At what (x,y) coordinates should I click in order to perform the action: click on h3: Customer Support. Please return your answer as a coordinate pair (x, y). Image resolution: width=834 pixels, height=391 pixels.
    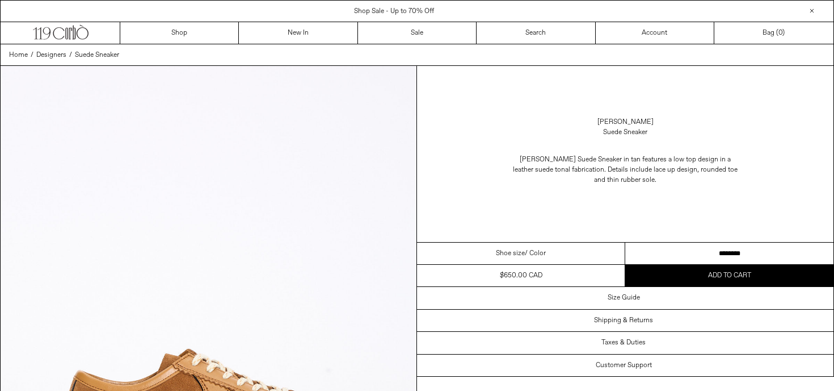
    Looking at the image, I should click on (624, 365).